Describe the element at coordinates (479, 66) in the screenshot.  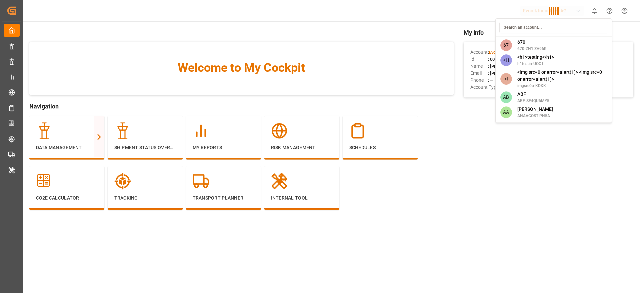
I see `span: Name` at that location.